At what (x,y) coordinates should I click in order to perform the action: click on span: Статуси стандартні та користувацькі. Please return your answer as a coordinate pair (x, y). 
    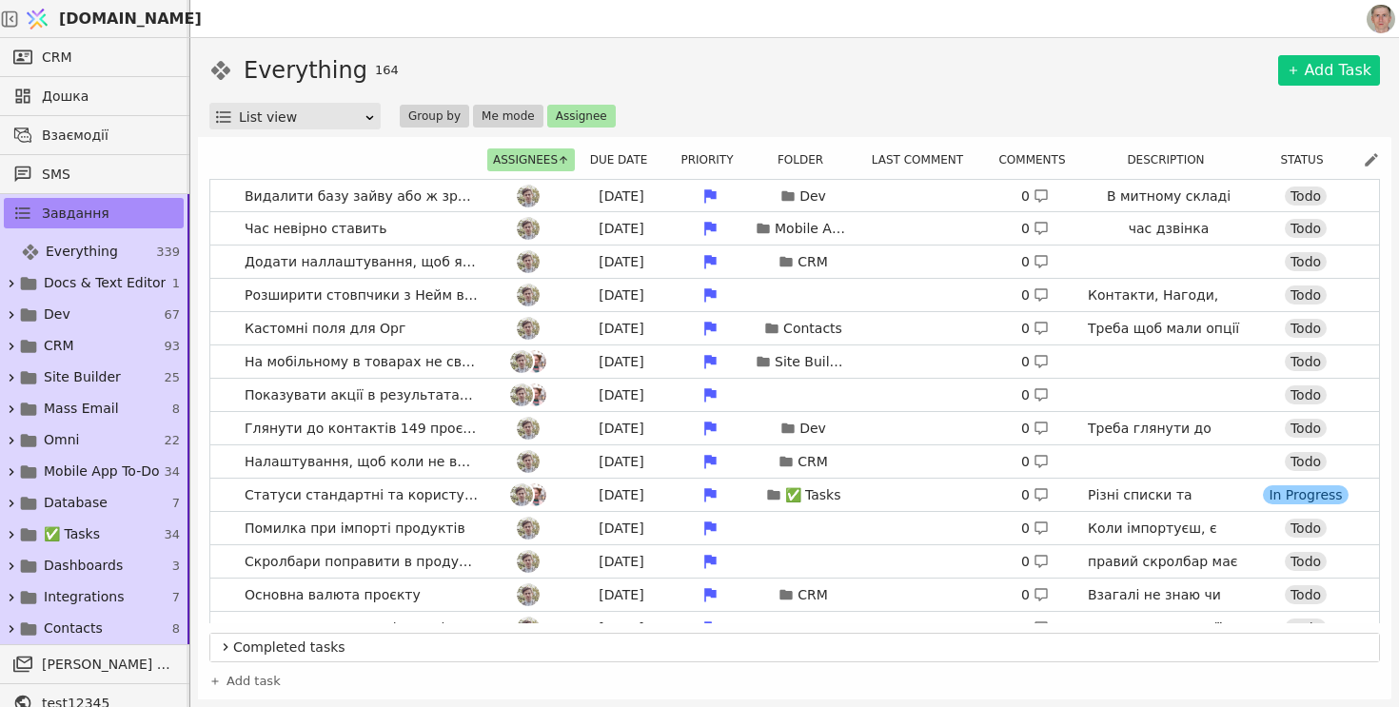
    Looking at the image, I should click on (361, 495).